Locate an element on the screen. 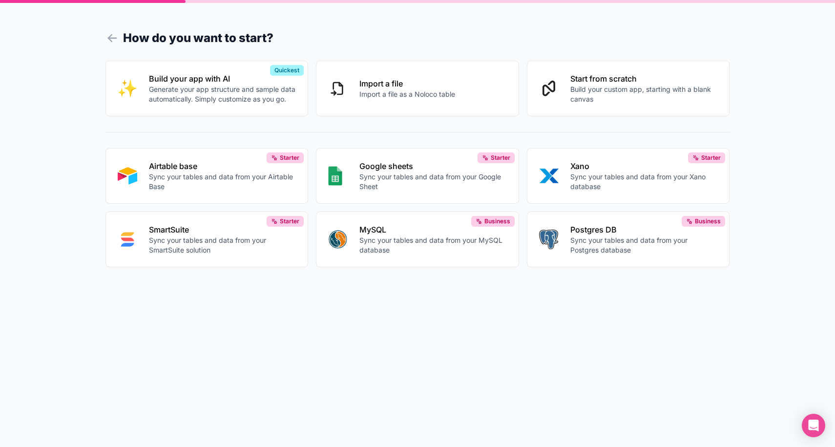 The image size is (835, 447). img: MYSQL is located at coordinates (338, 239).